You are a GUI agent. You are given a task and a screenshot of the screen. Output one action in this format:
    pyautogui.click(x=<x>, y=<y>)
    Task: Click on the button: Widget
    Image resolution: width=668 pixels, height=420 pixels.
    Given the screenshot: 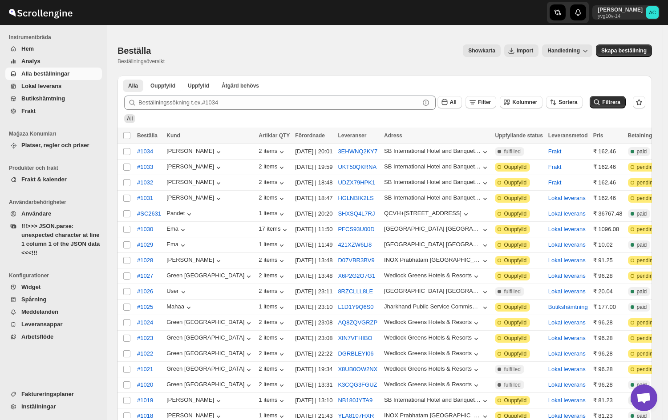 What is the action you would take?
    pyautogui.click(x=53, y=287)
    